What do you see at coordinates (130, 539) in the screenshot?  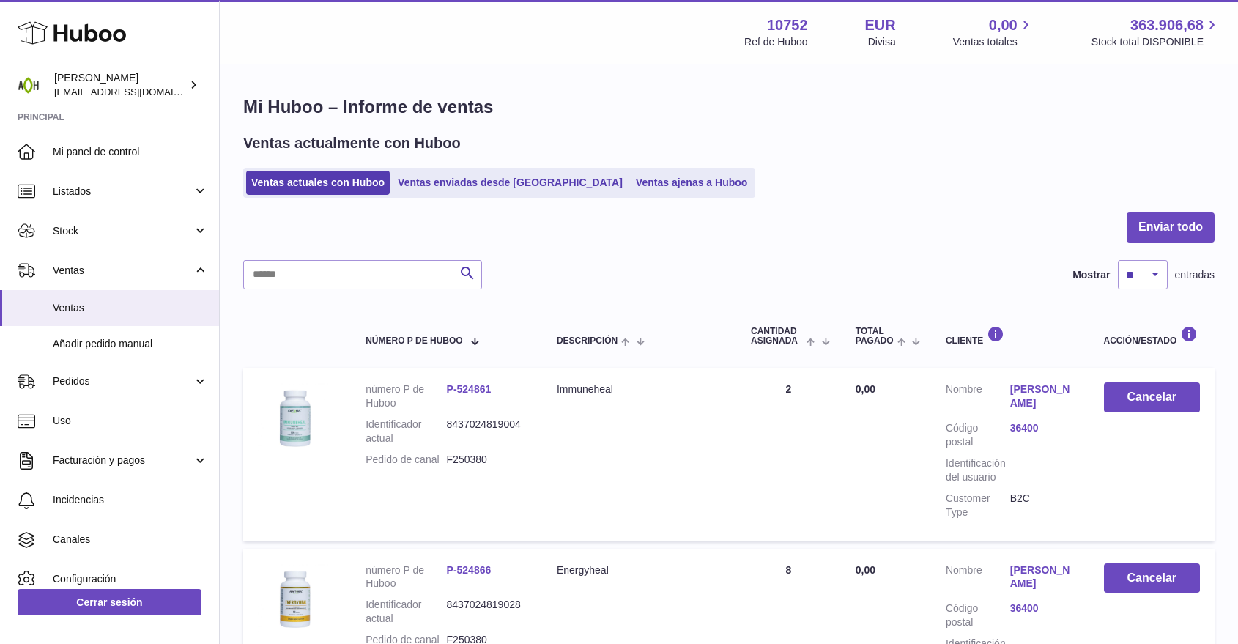 I see `span: Canales` at bounding box center [130, 539].